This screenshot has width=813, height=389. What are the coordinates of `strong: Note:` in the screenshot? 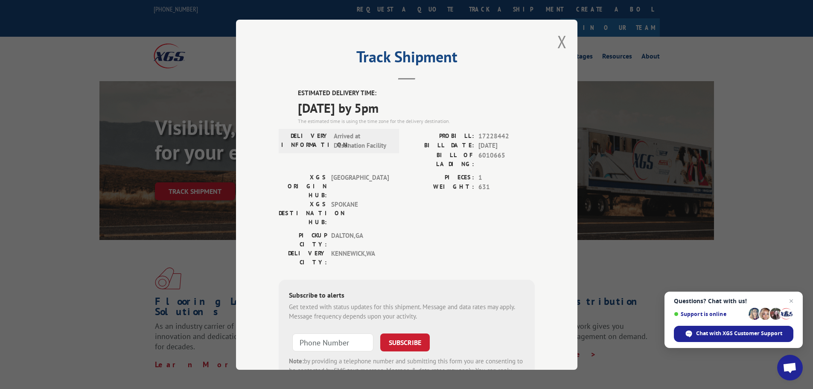 It's located at (296, 360).